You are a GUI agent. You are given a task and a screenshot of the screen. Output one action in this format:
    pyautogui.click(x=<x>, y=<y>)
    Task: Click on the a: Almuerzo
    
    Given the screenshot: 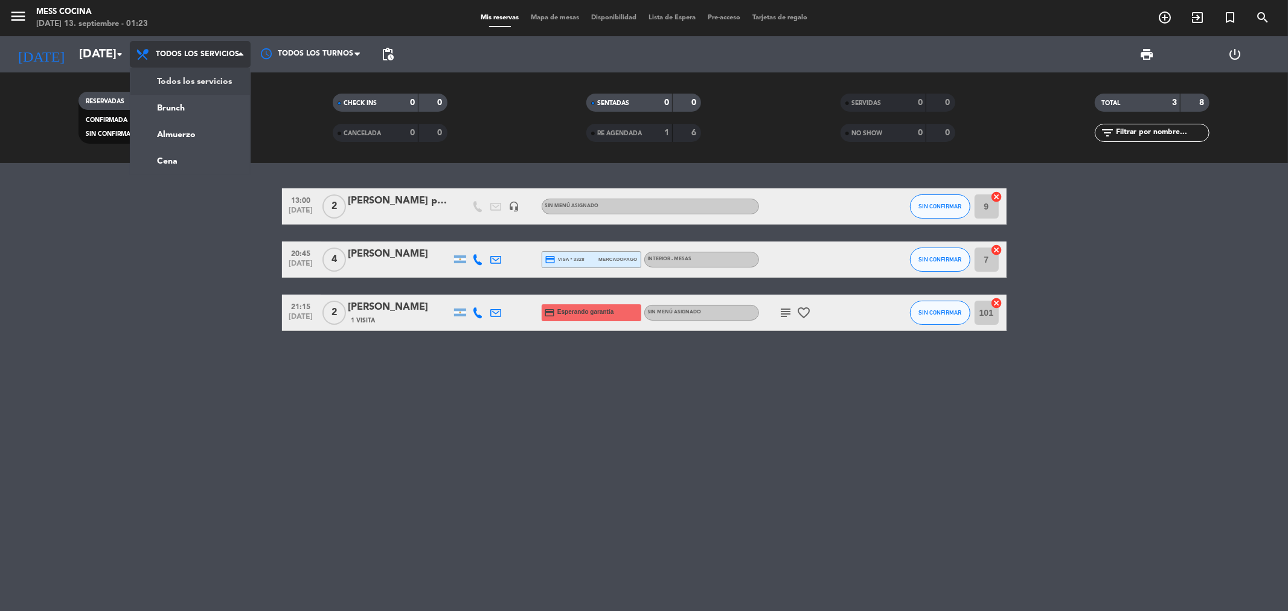 What is the action you would take?
    pyautogui.click(x=190, y=135)
    